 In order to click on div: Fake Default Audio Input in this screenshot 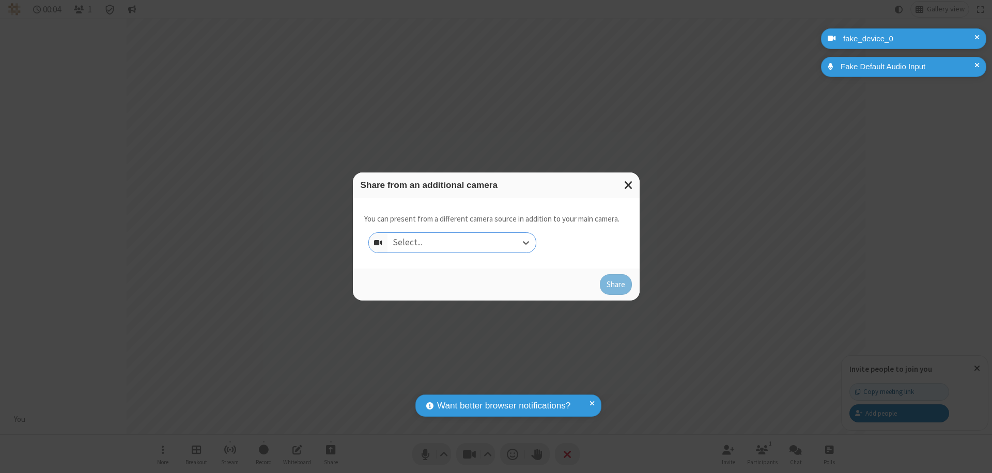, I will do `click(908, 67)`.